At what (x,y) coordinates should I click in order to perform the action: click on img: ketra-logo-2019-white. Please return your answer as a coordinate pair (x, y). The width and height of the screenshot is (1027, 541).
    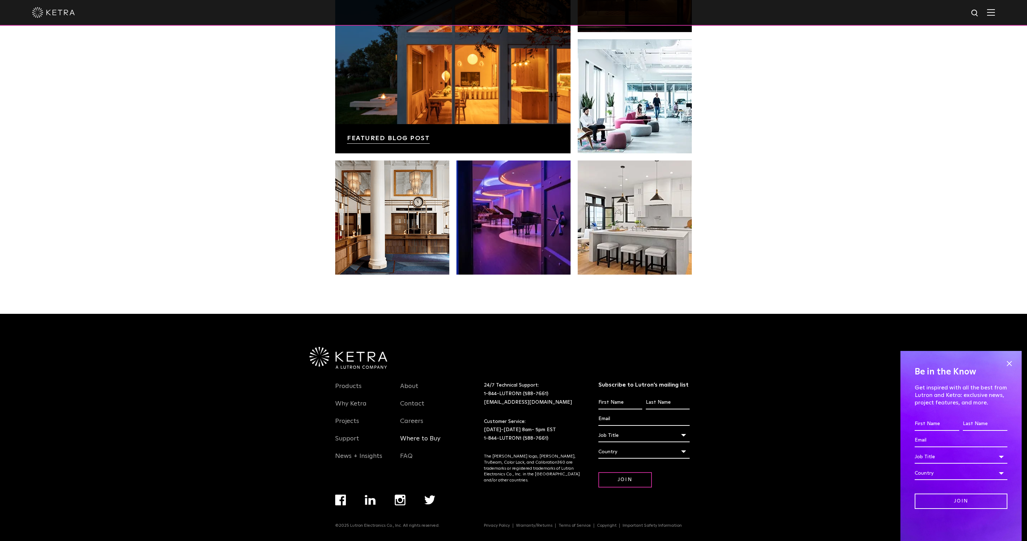
    Looking at the image, I should click on (53, 12).